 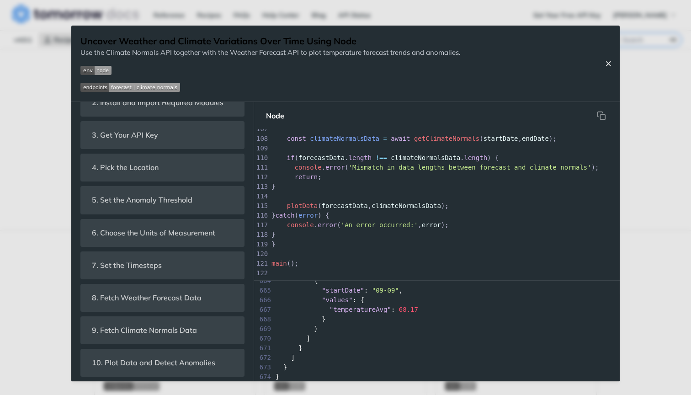 I want to click on div: 108, so click(x=260, y=138).